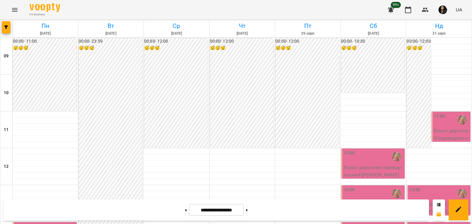 This screenshot has width=472, height=224. Describe the element at coordinates (396, 5) in the screenshot. I see `span: 99+` at that location.